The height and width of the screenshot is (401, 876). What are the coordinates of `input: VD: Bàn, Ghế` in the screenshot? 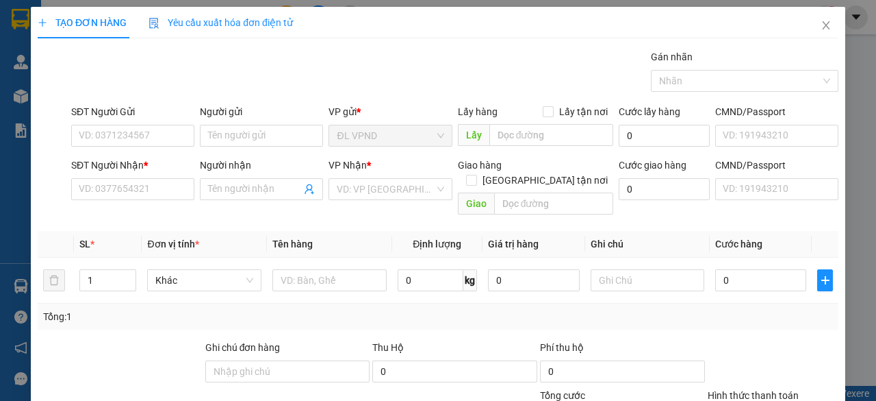 It's located at (329, 280).